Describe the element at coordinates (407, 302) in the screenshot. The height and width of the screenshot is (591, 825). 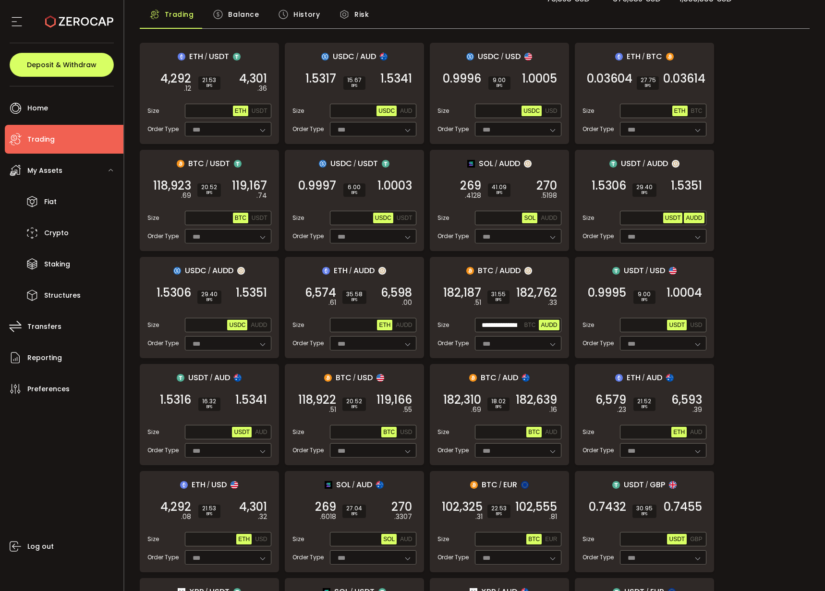
I see `em: .00` at that location.